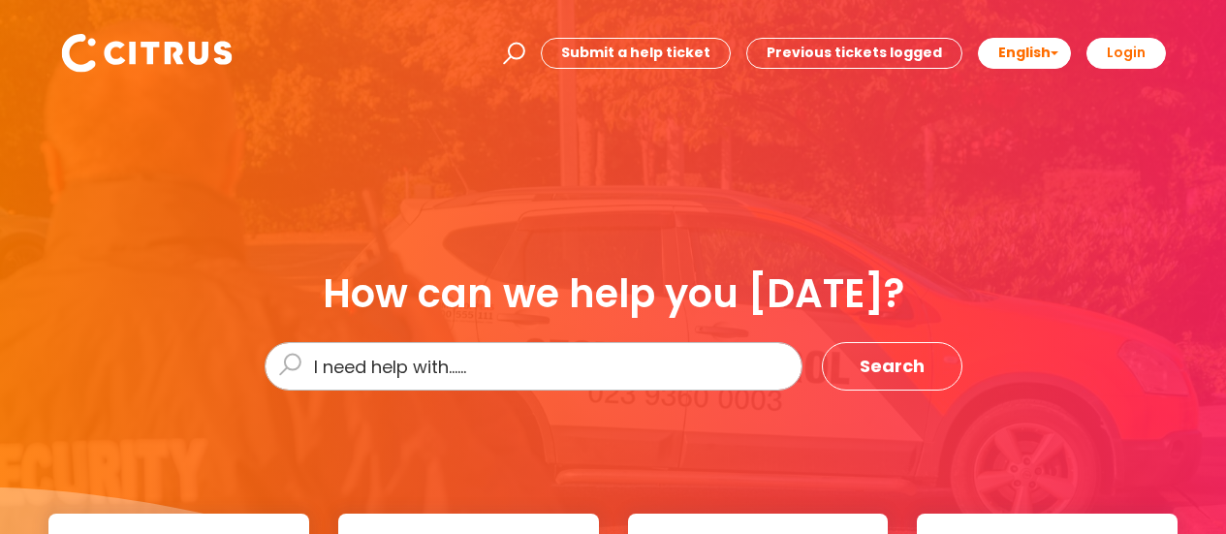  Describe the element at coordinates (1025, 52) in the screenshot. I see `span: English` at that location.